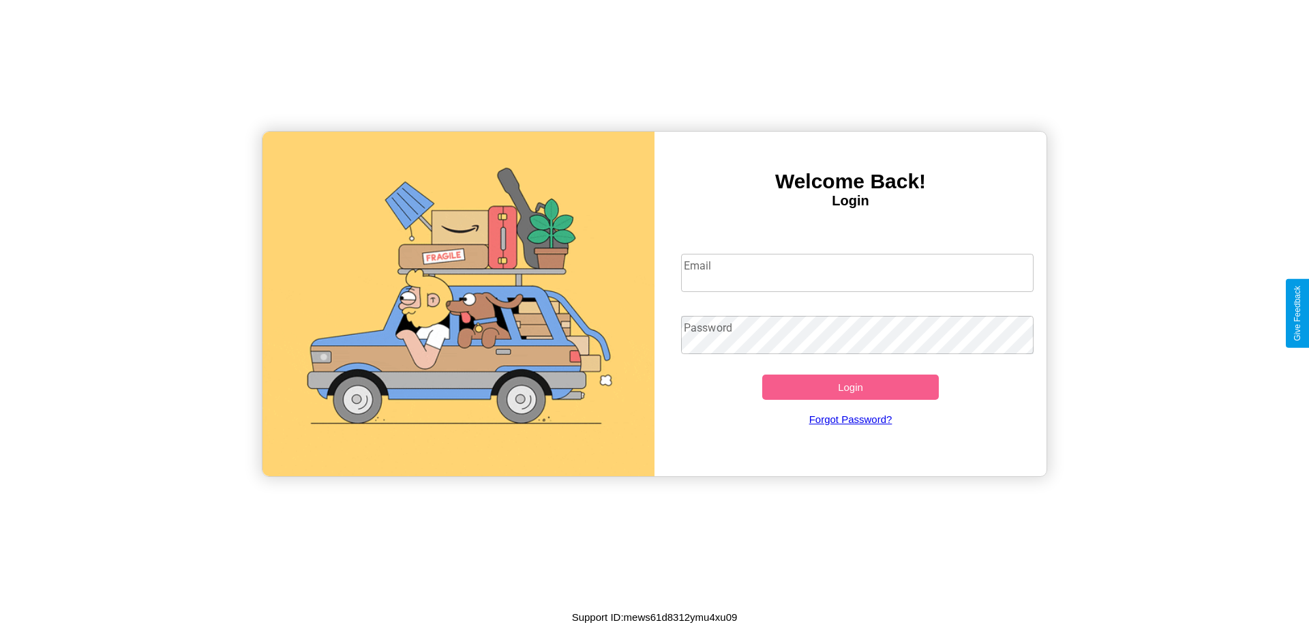 The height and width of the screenshot is (627, 1309). Describe the element at coordinates (850, 200) in the screenshot. I see `h4: Login` at that location.